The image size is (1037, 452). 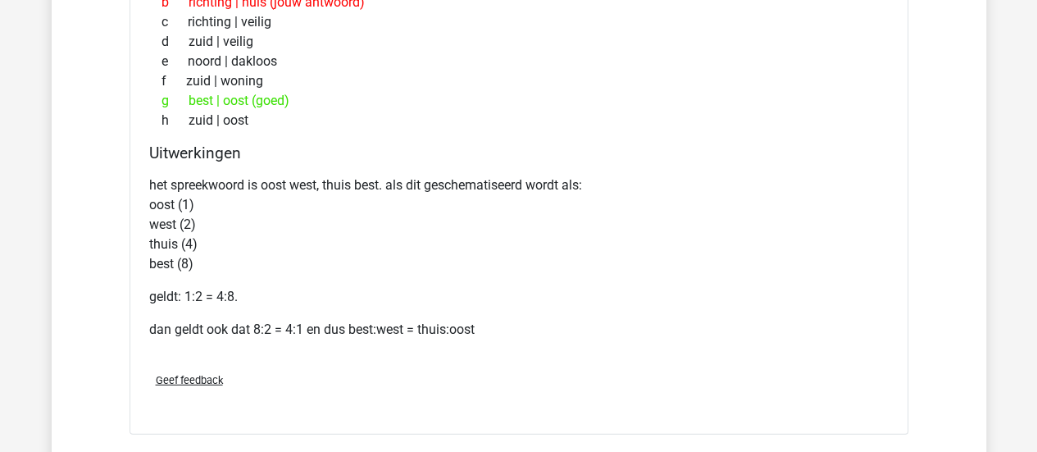 I want to click on div: best | oost (goed), so click(x=519, y=101).